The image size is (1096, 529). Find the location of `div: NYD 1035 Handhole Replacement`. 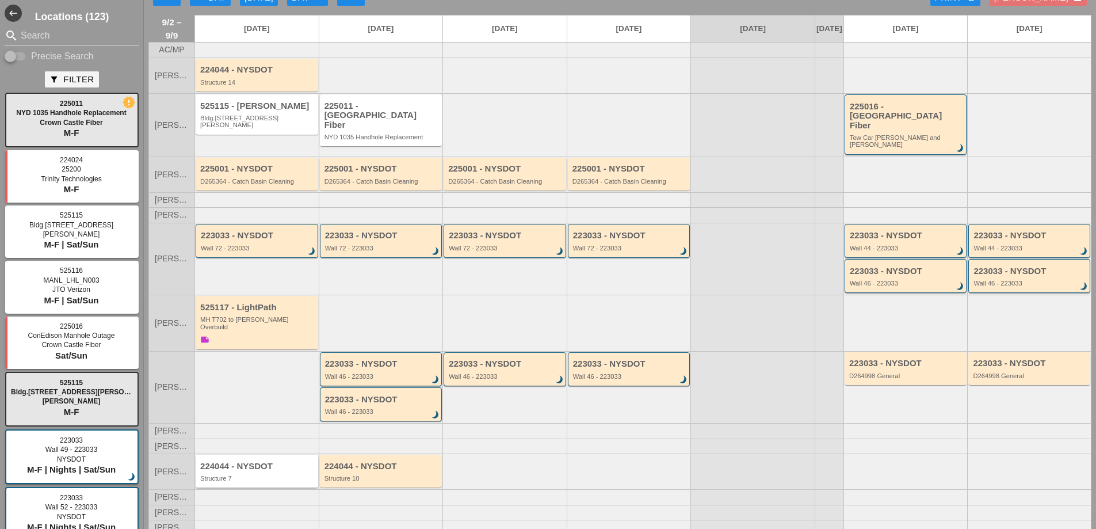

div: NYD 1035 Handhole Replacement is located at coordinates (382, 137).